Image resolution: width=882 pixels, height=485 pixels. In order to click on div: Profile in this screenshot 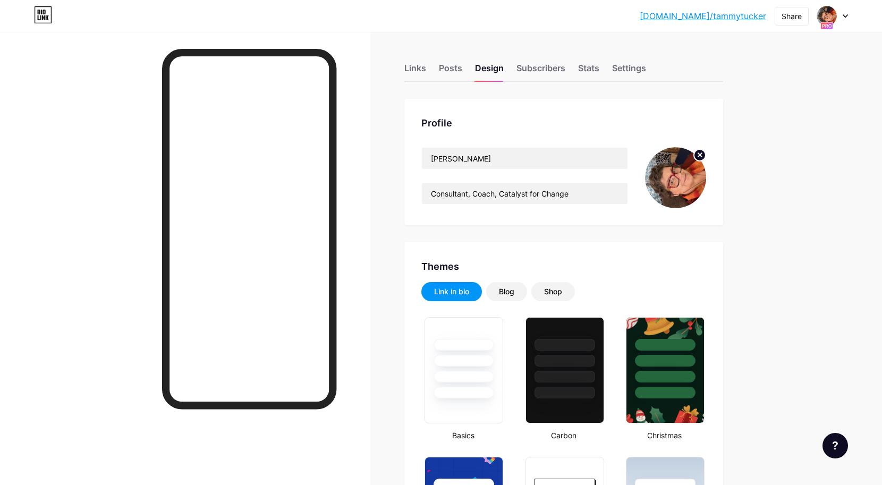, I will do `click(564, 123)`.